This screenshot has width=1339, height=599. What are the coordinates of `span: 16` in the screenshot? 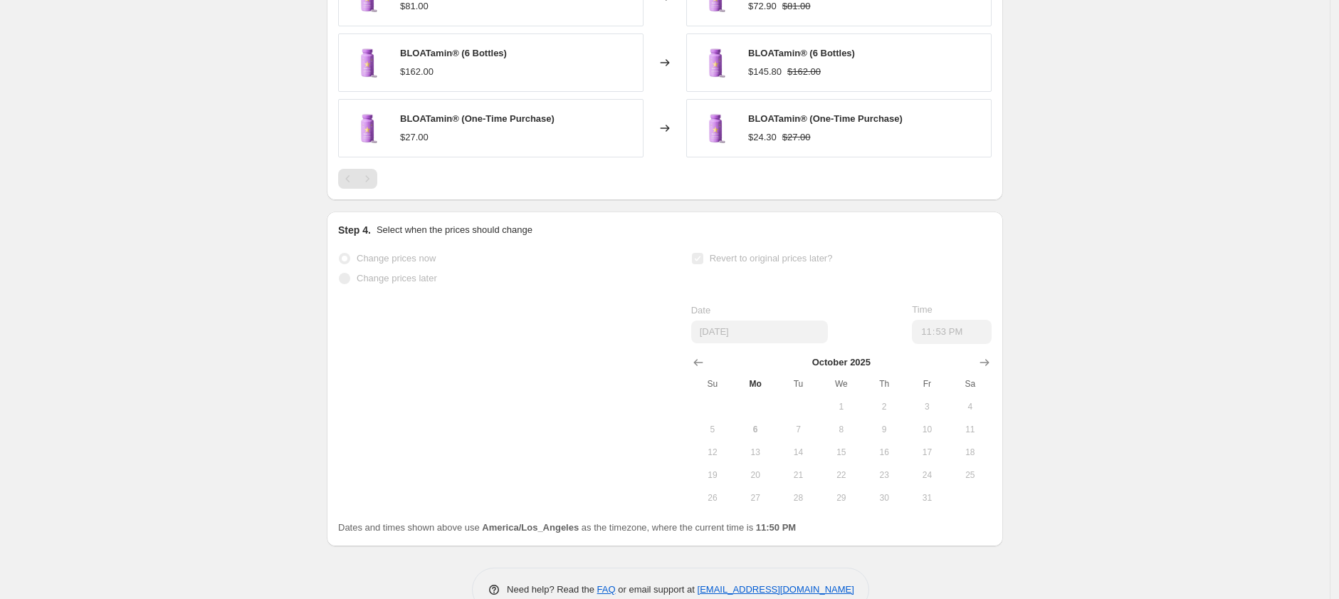 It's located at (884, 452).